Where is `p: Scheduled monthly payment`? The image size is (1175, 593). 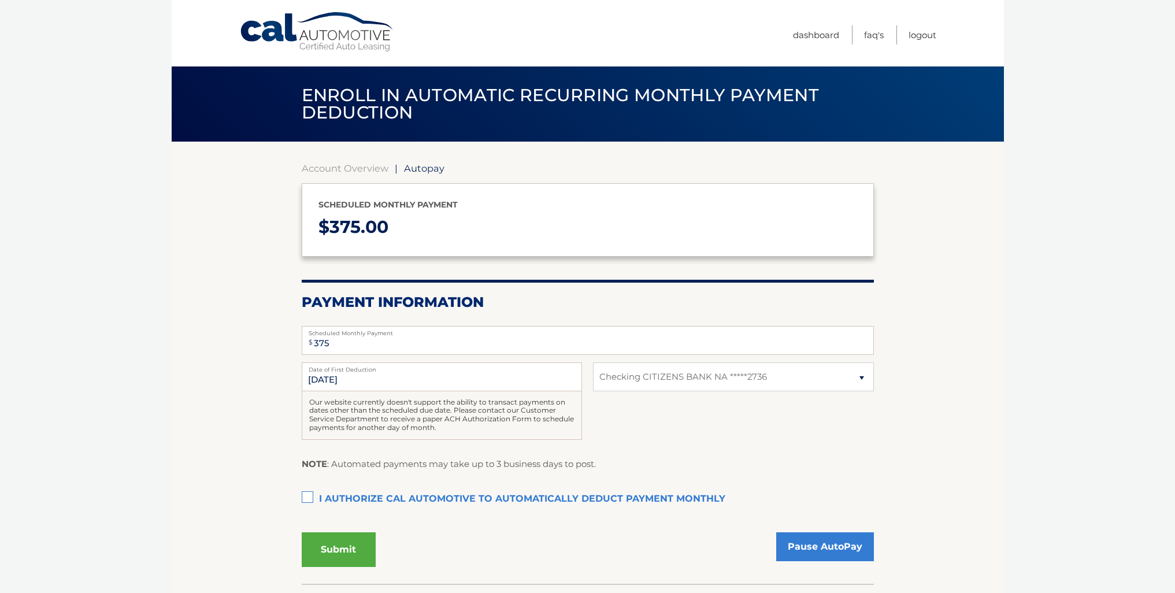
p: Scheduled monthly payment is located at coordinates (588, 205).